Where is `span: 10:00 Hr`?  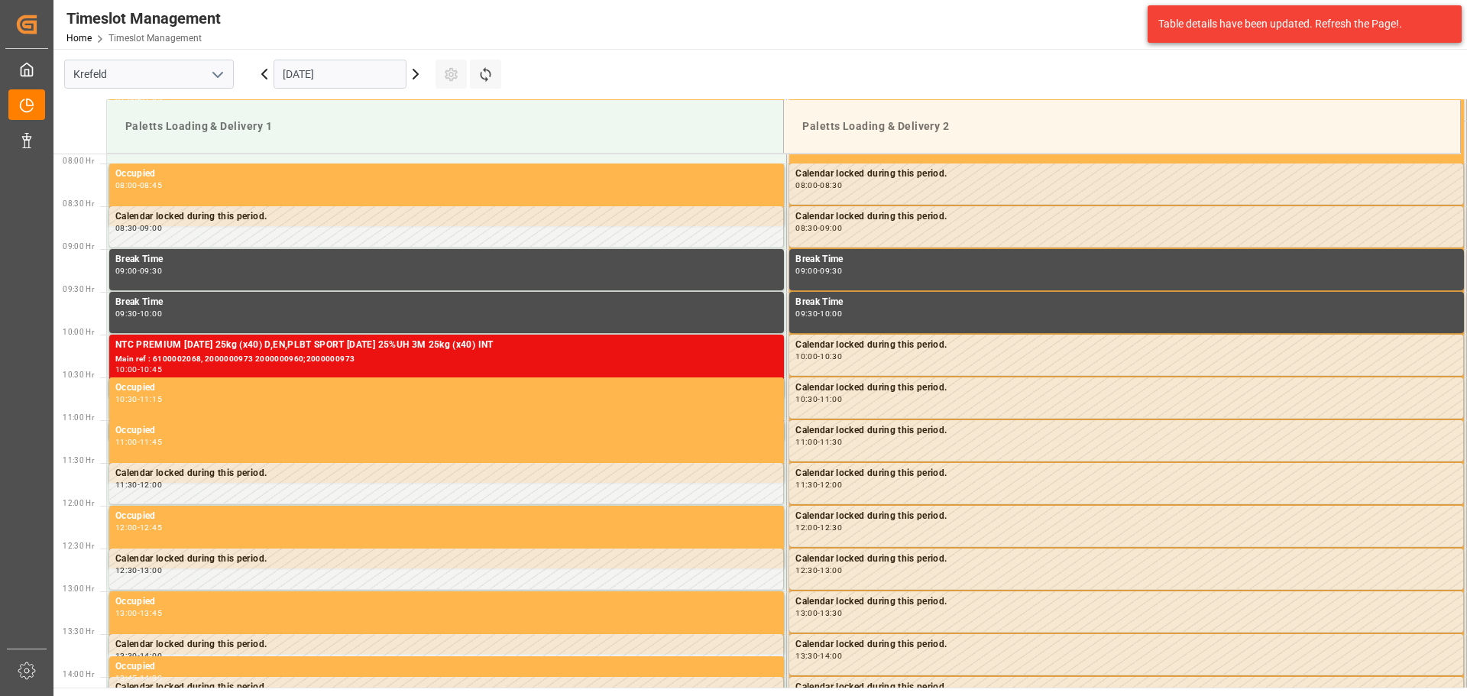
span: 10:00 Hr is located at coordinates (78, 332).